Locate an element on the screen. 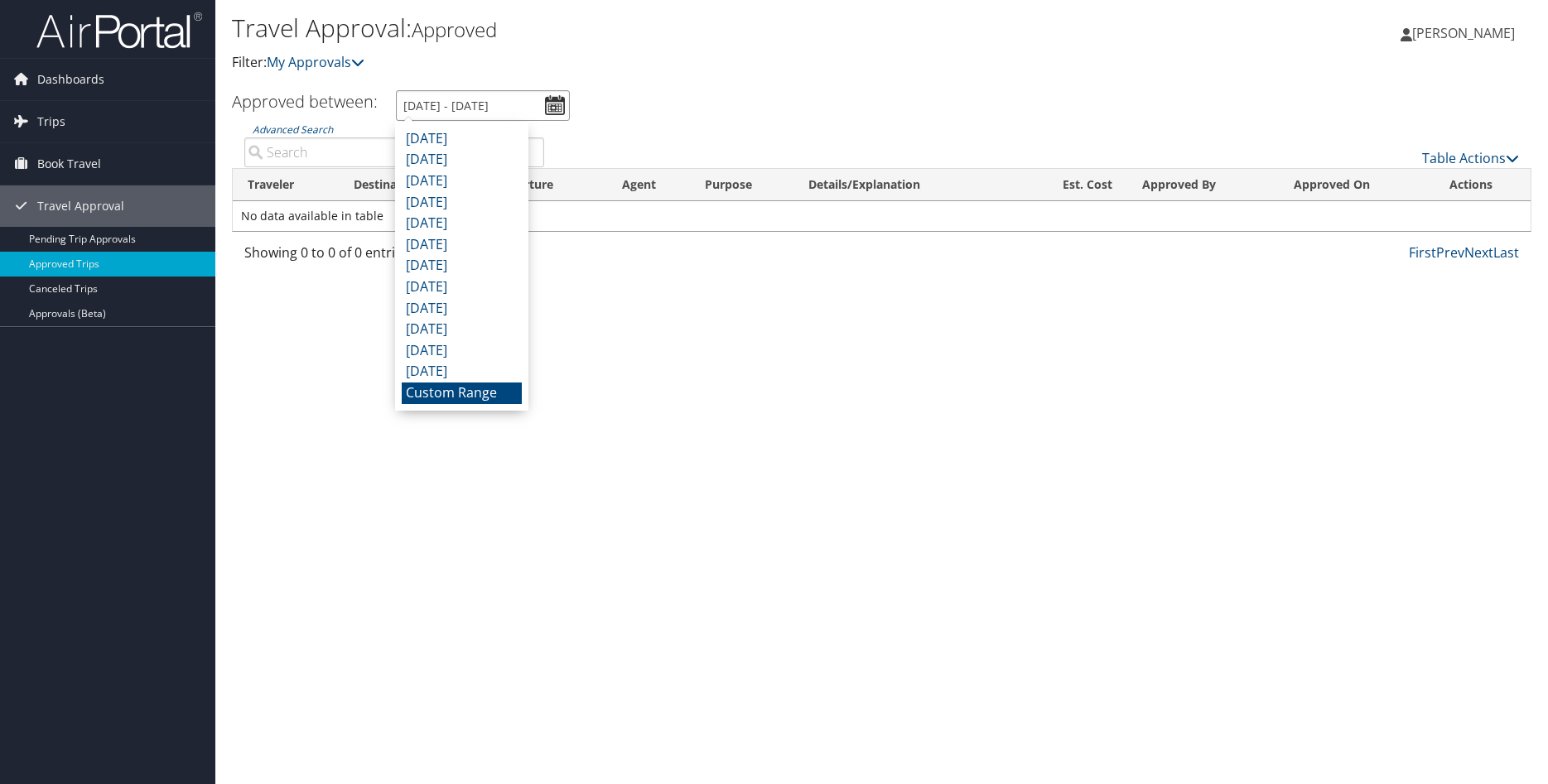 The height and width of the screenshot is (784, 1548). th: Actions is located at coordinates (1482, 185).